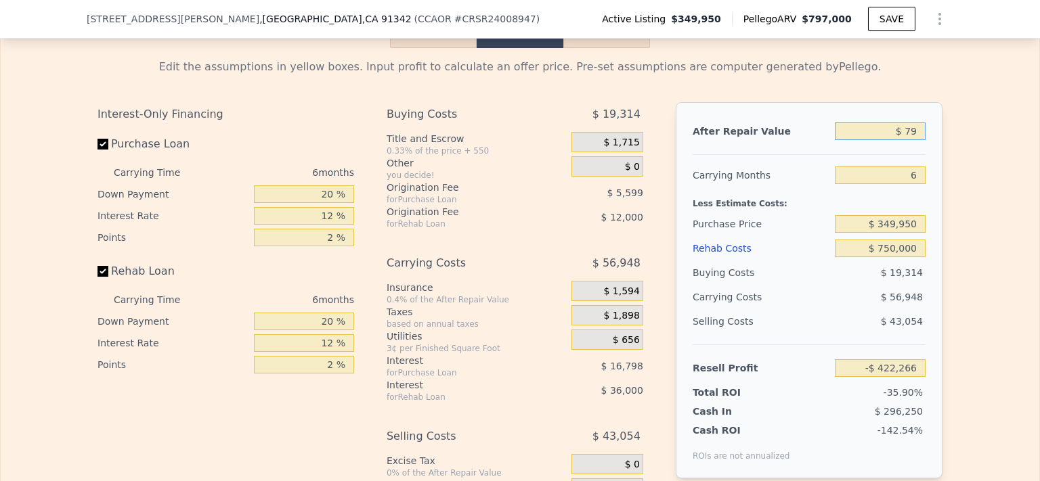 This screenshot has height=481, width=1040. Describe the element at coordinates (622, 217) in the screenshot. I see `span: $ 12,000` at that location.